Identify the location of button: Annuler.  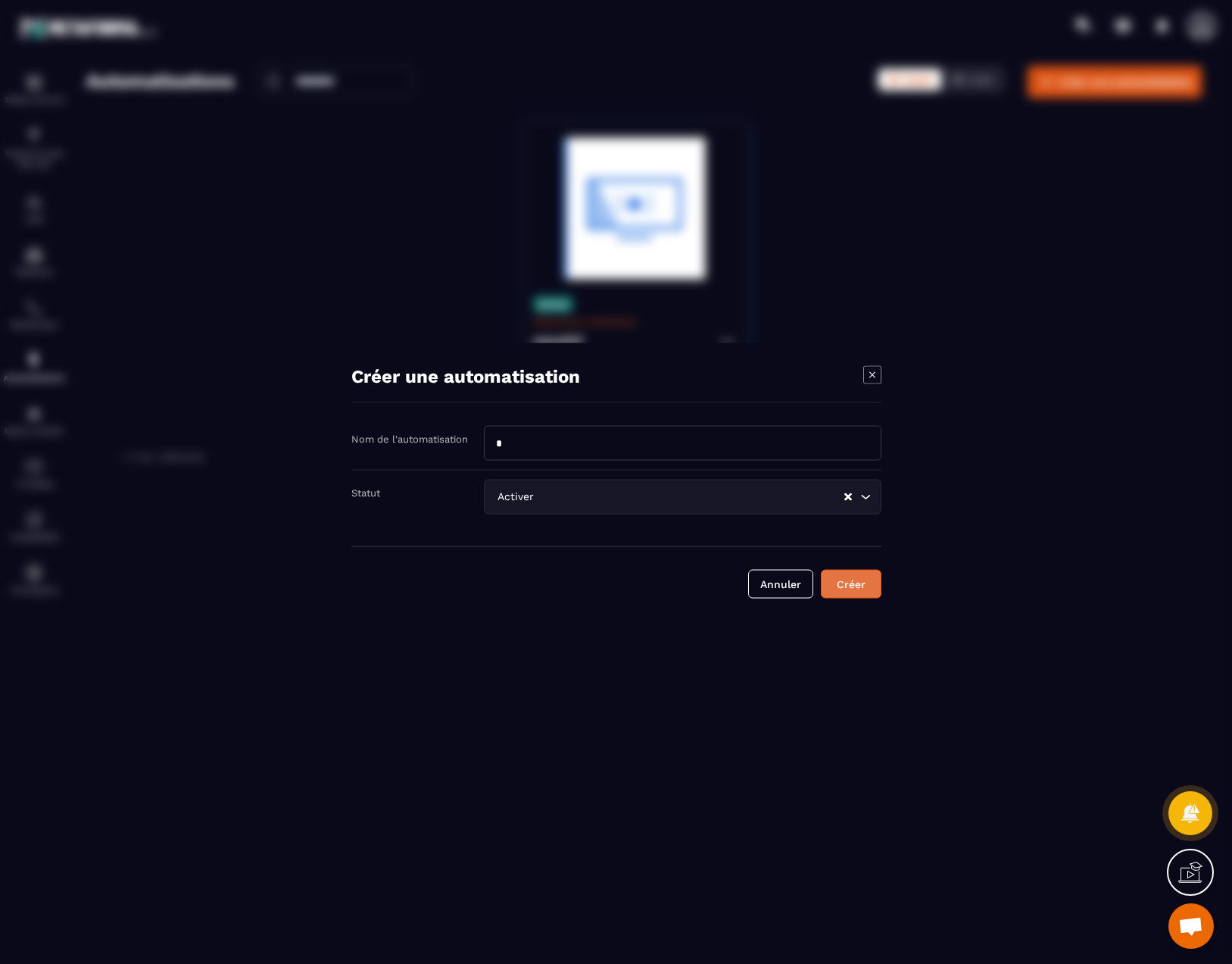
(780, 584).